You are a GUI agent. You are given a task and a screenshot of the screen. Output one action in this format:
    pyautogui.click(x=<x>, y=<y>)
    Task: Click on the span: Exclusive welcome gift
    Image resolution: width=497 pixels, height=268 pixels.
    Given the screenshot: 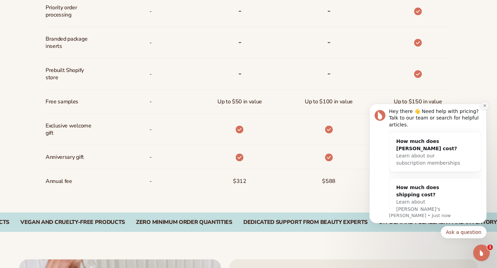 What is the action you would take?
    pyautogui.click(x=68, y=130)
    